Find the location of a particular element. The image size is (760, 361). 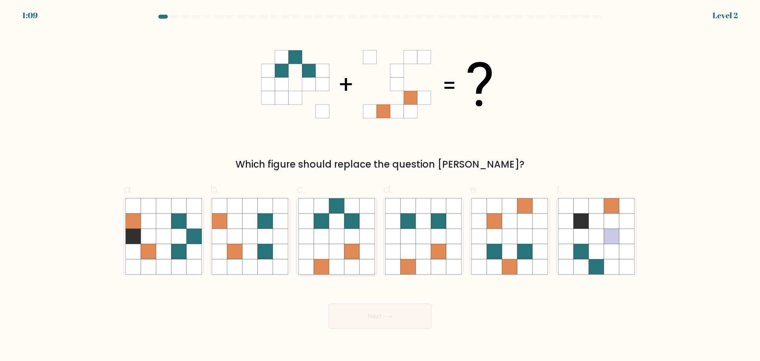

span: c. is located at coordinates (301, 189).